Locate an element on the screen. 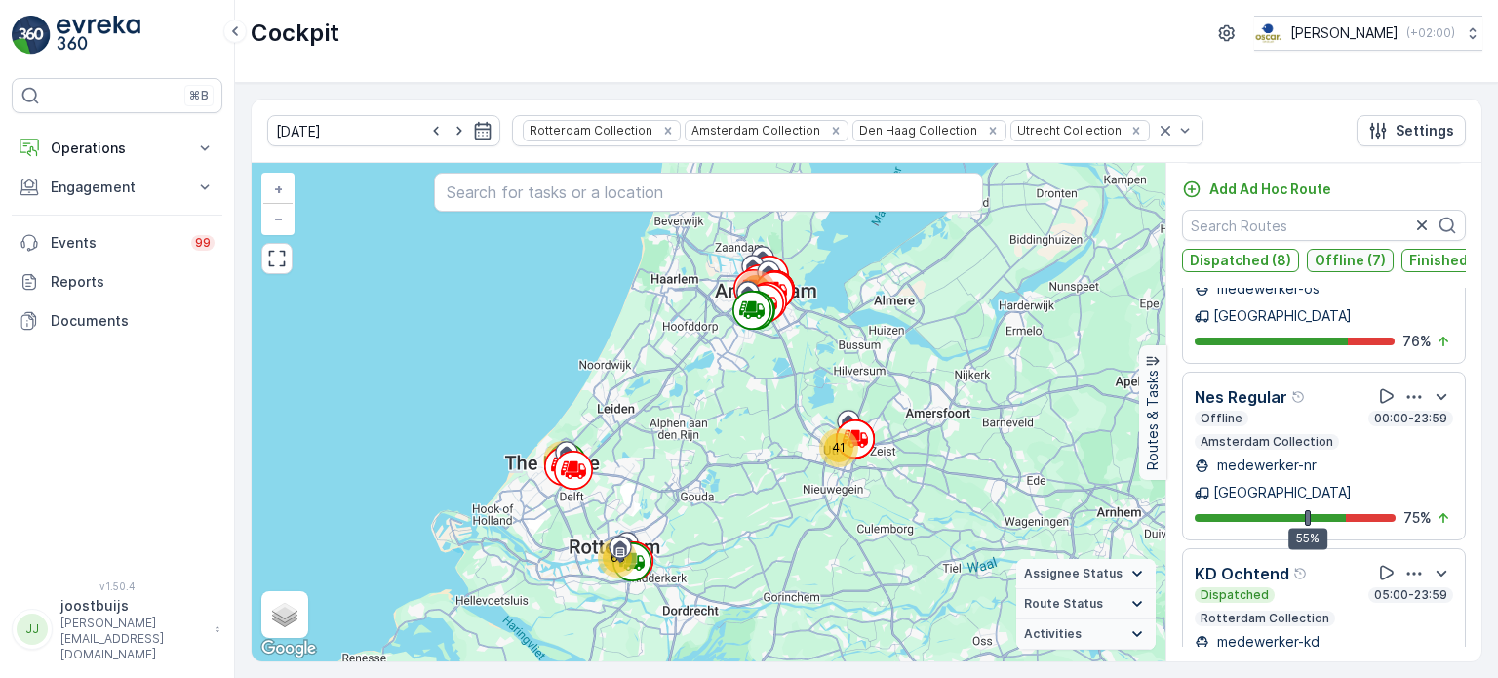 The width and height of the screenshot is (1498, 678). span: Activities is located at coordinates (1052, 634).